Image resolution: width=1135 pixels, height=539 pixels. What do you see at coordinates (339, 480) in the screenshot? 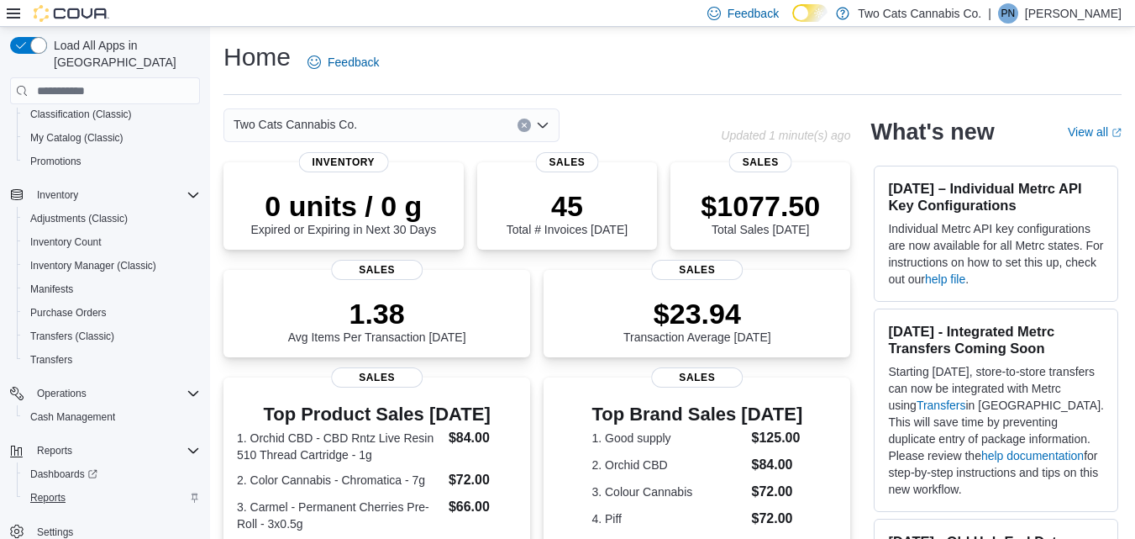
I see `dt: 2. Color Cannabis - Chromatica - 7g` at bounding box center [339, 480].